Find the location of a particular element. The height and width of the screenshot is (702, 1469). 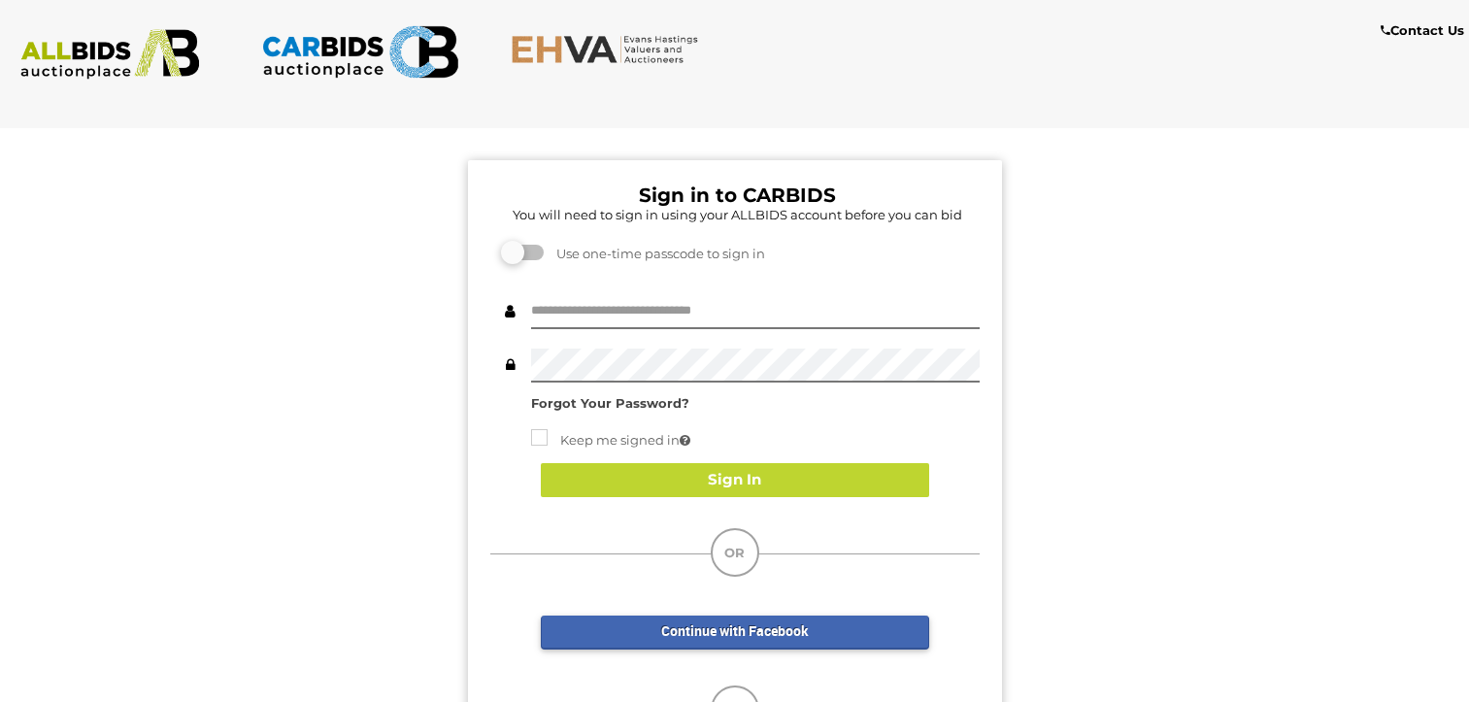

div: OR is located at coordinates (735, 553).